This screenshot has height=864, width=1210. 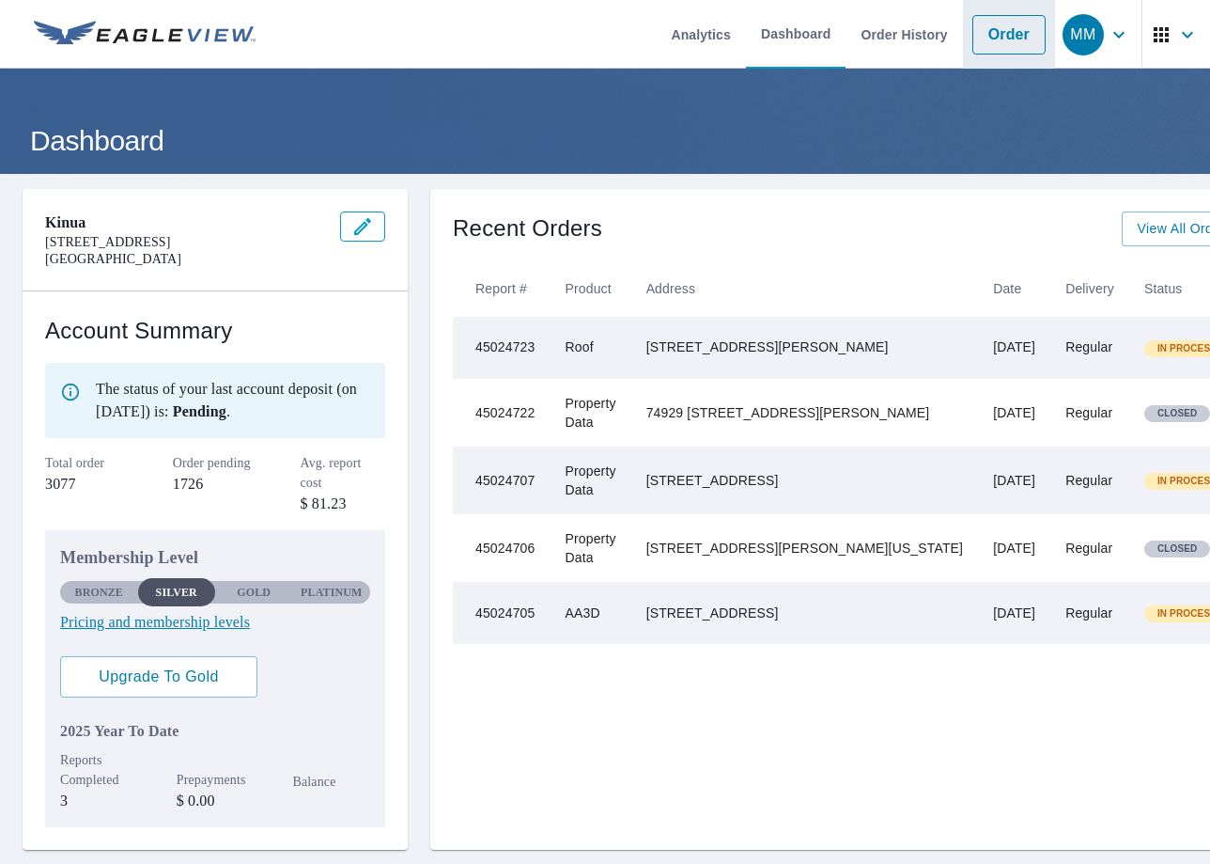 I want to click on p: 2025 Year To Date, so click(x=215, y=731).